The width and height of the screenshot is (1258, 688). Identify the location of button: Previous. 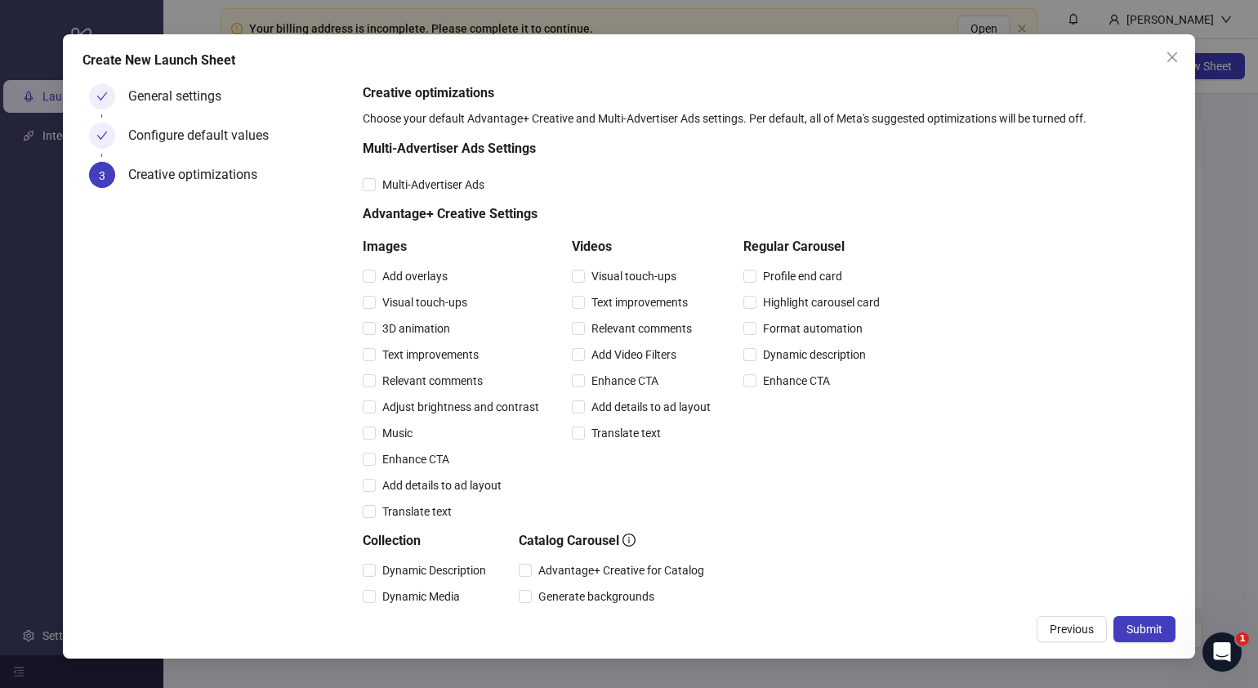
(1072, 629).